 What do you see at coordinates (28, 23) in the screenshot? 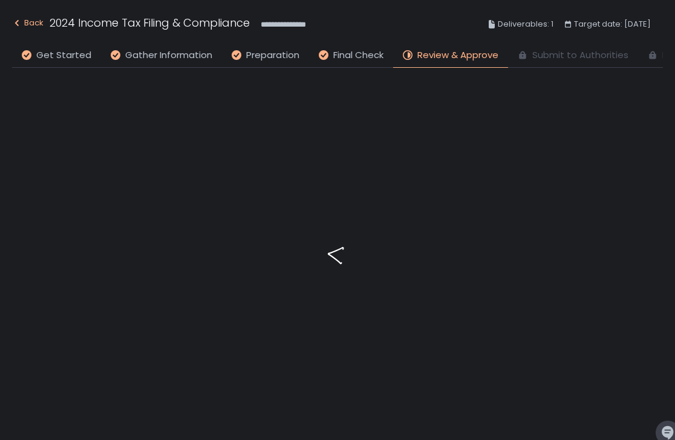
I see `div: Back` at bounding box center [28, 23].